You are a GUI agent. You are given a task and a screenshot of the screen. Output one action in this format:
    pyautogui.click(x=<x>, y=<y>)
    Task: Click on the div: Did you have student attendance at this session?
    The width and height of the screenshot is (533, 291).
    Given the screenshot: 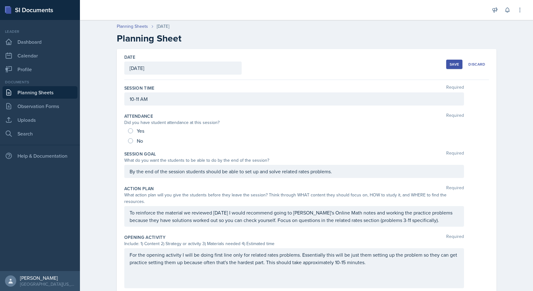 What is the action you would take?
    pyautogui.click(x=294, y=122)
    